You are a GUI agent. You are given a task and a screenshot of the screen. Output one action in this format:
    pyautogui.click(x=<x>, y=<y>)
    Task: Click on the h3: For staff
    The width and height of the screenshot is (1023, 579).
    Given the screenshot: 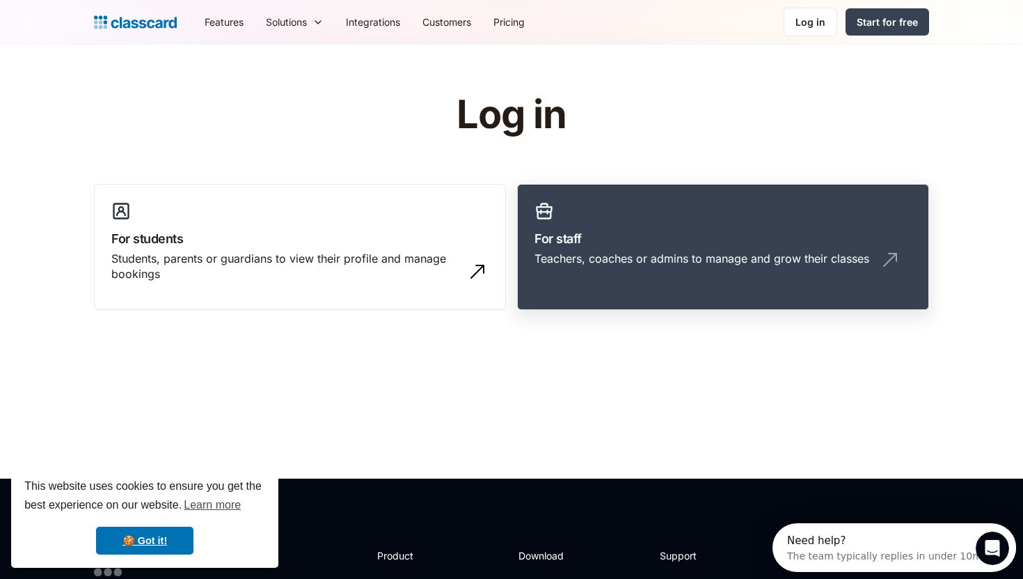 What is the action you would take?
    pyautogui.click(x=723, y=238)
    